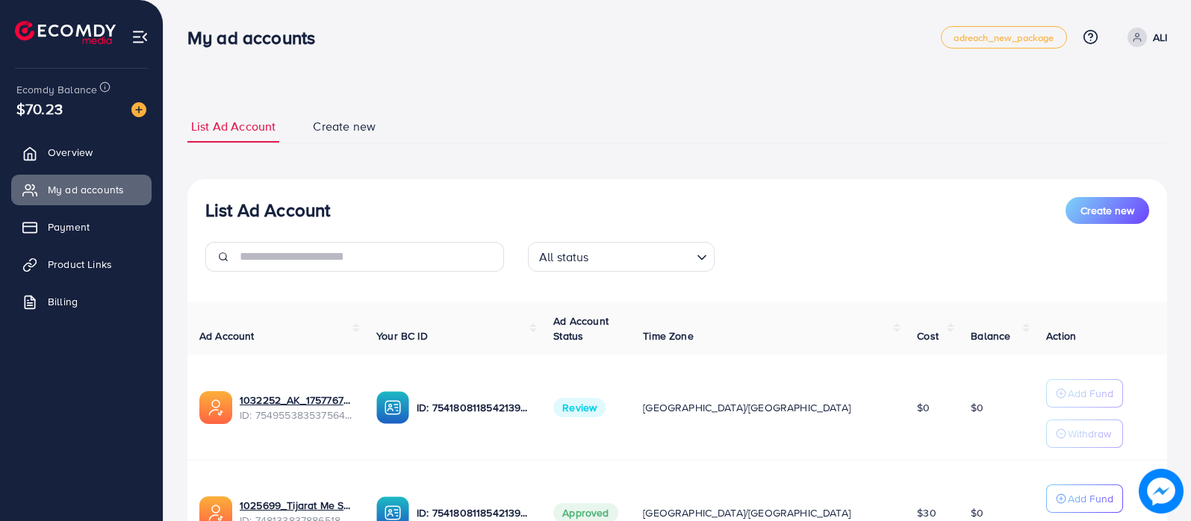 The image size is (1191, 521). I want to click on p: ID: 7541808118542139400, so click(473, 408).